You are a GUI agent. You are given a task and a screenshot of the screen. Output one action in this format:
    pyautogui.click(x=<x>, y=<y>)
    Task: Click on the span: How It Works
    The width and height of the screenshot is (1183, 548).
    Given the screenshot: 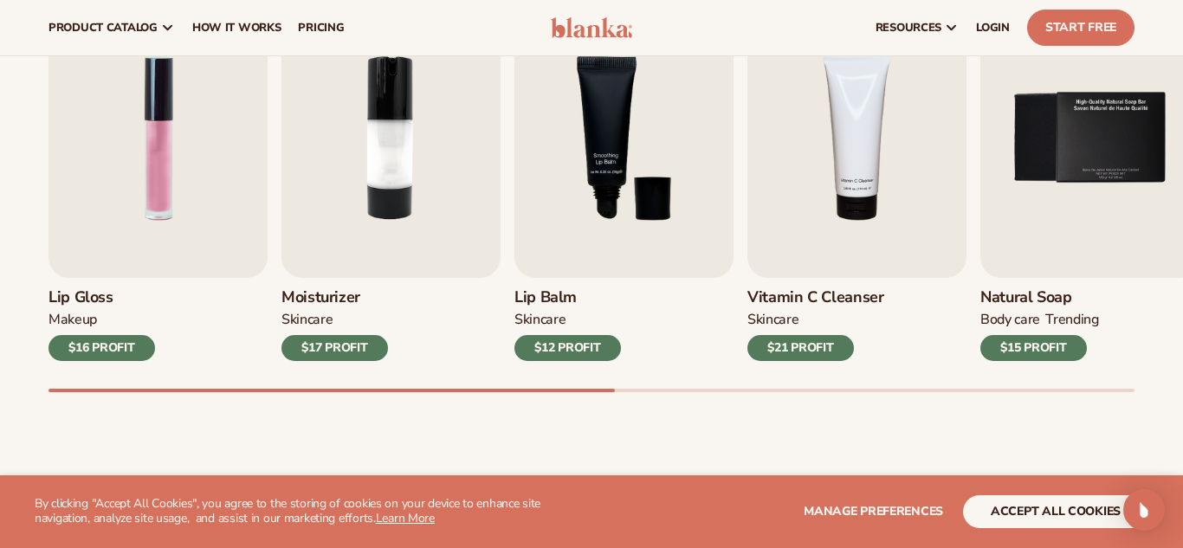 What is the action you would take?
    pyautogui.click(x=236, y=28)
    